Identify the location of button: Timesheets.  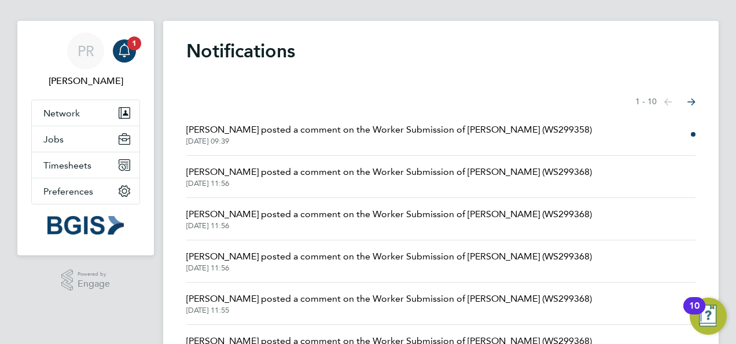
(86, 165).